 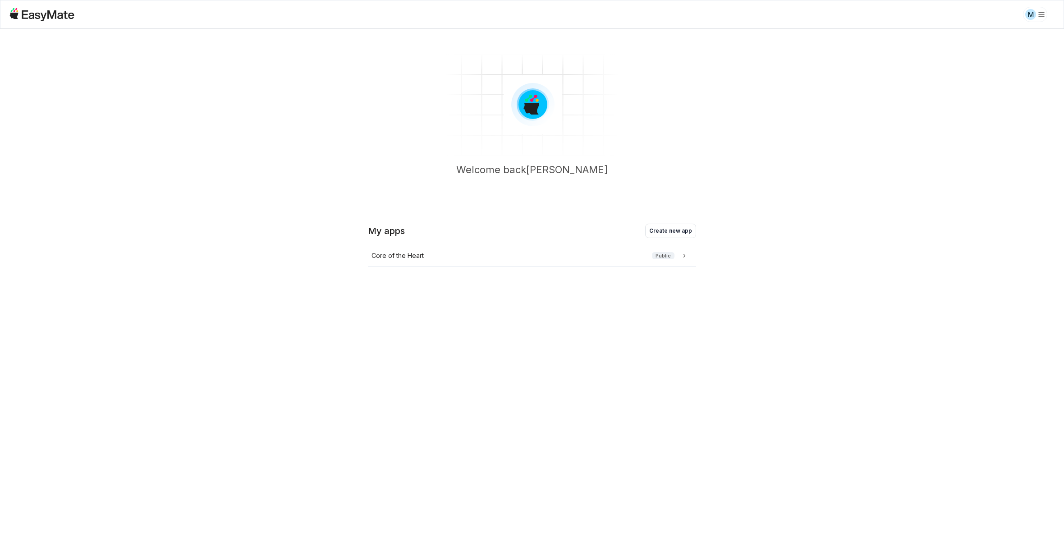 What do you see at coordinates (532, 256) in the screenshot?
I see `a: Core of the HeartPublic` at bounding box center [532, 256].